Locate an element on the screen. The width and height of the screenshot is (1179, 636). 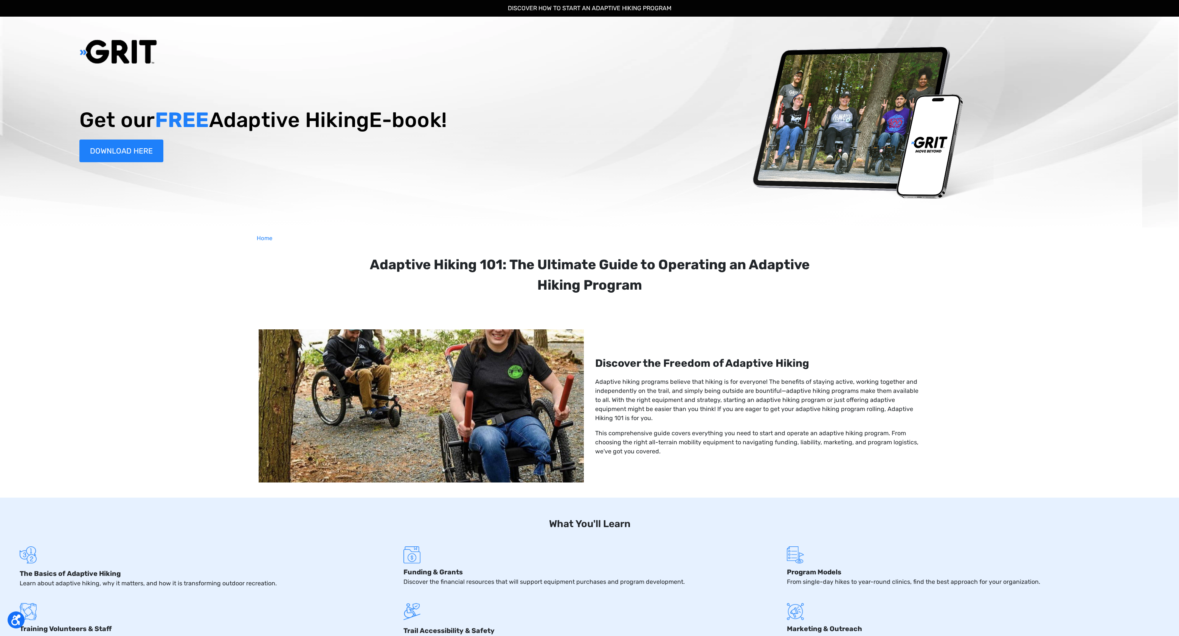
a: DOWNLOAD HERE is located at coordinates (121, 151).